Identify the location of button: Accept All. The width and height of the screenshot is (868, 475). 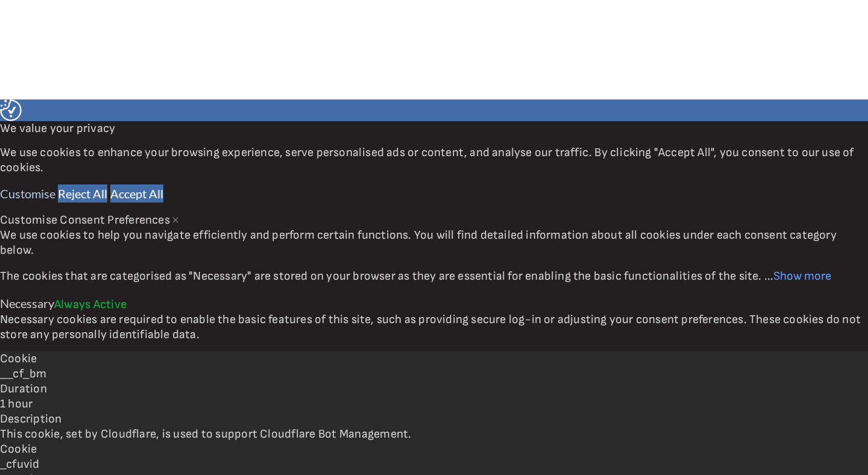
(137, 193).